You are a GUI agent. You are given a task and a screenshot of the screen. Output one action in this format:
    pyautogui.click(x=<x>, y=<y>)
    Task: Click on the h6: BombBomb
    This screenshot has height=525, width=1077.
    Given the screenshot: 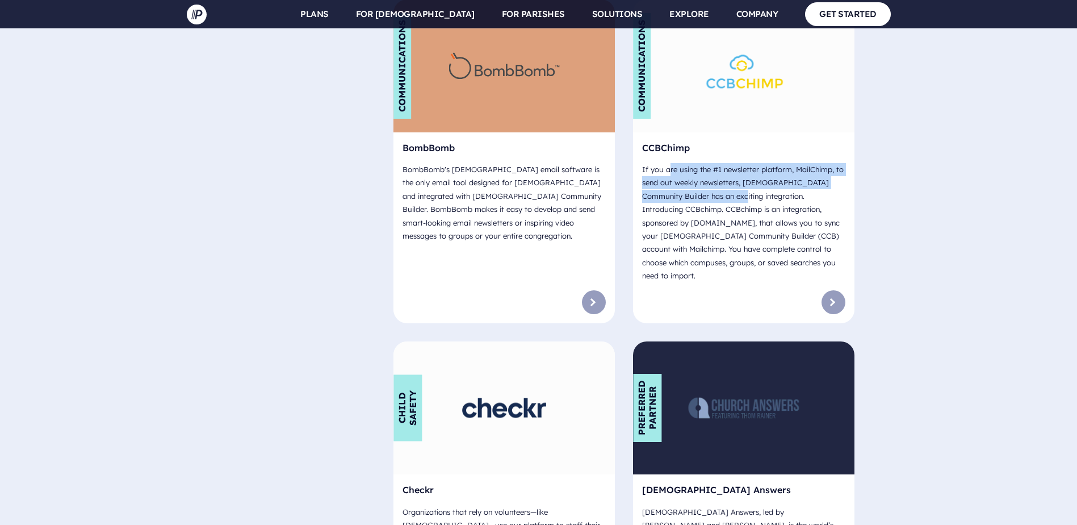 What is the action you would take?
    pyautogui.click(x=504, y=150)
    